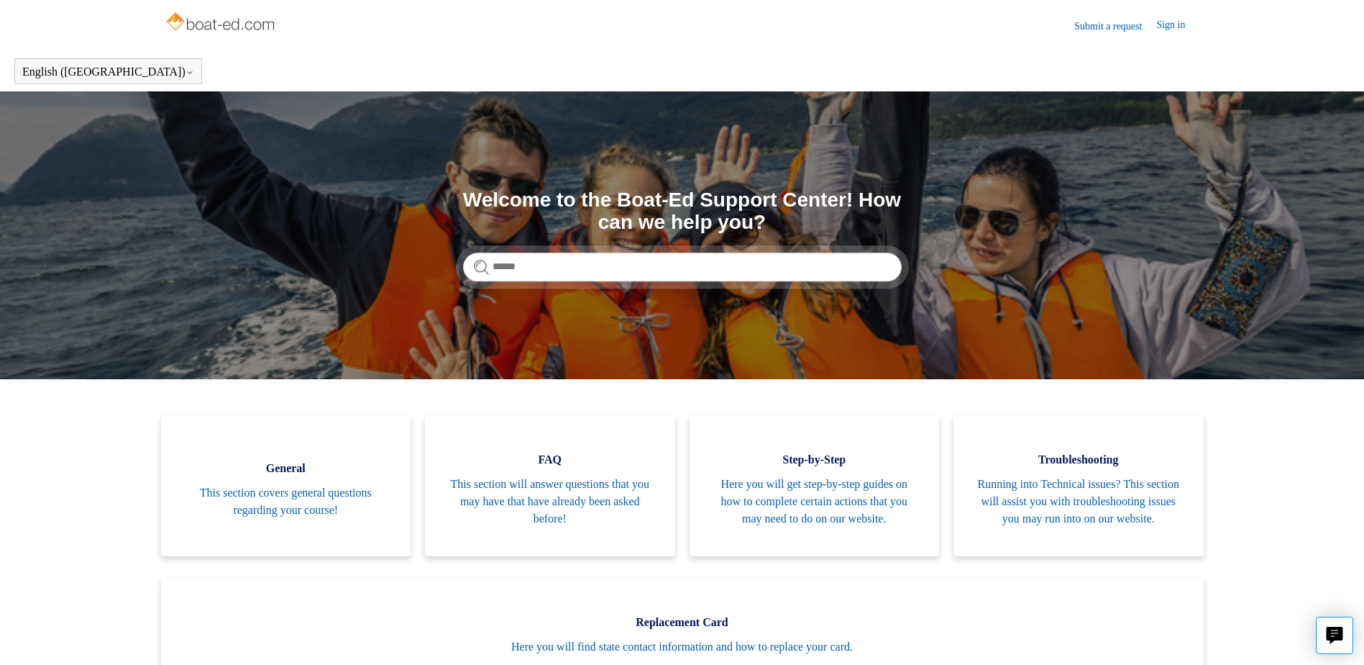 The image size is (1364, 665). Describe the element at coordinates (815, 460) in the screenshot. I see `span: Step-by-Step` at that location.